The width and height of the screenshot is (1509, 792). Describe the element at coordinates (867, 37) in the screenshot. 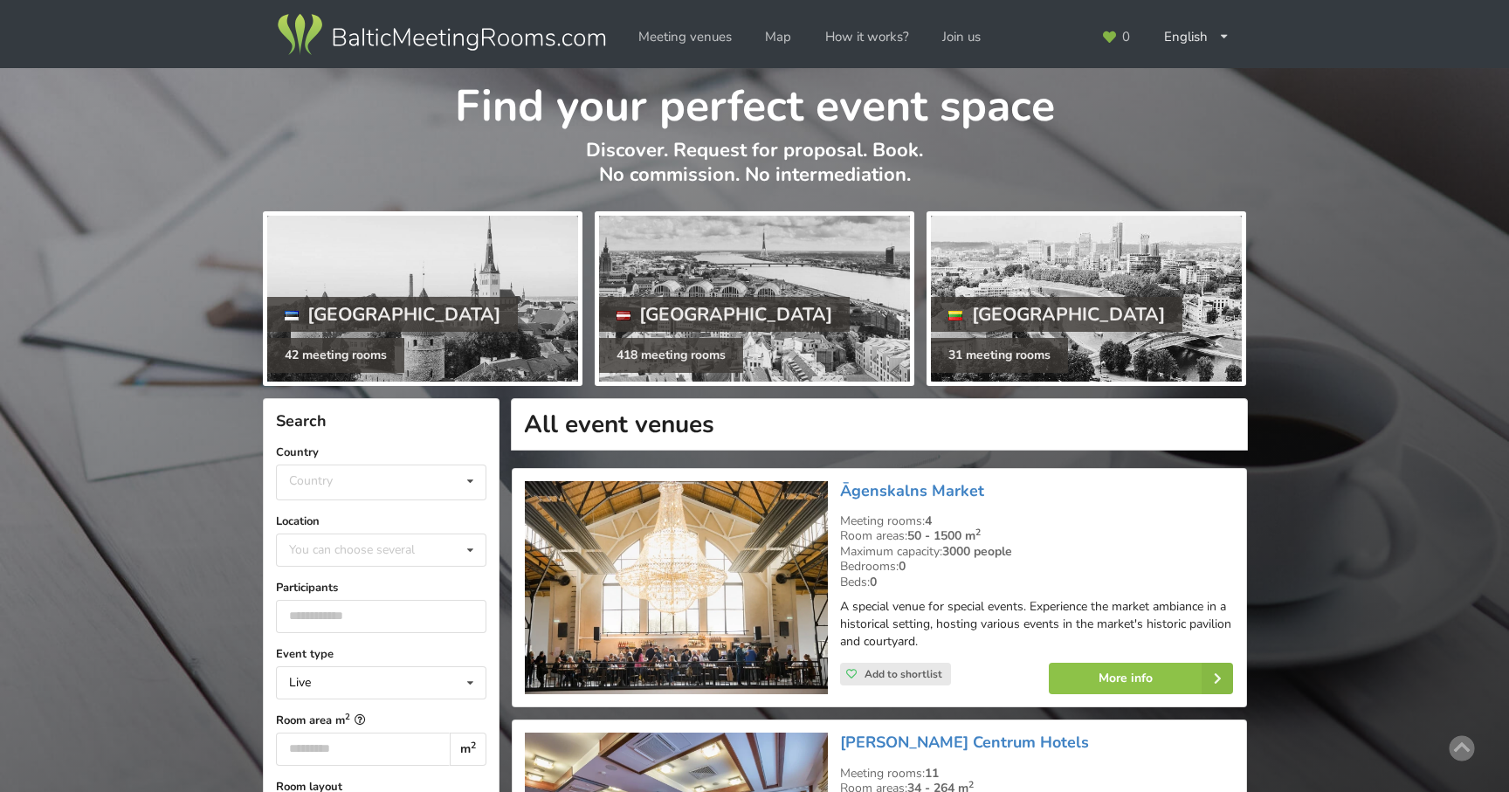

I see `a: How it works?` at that location.